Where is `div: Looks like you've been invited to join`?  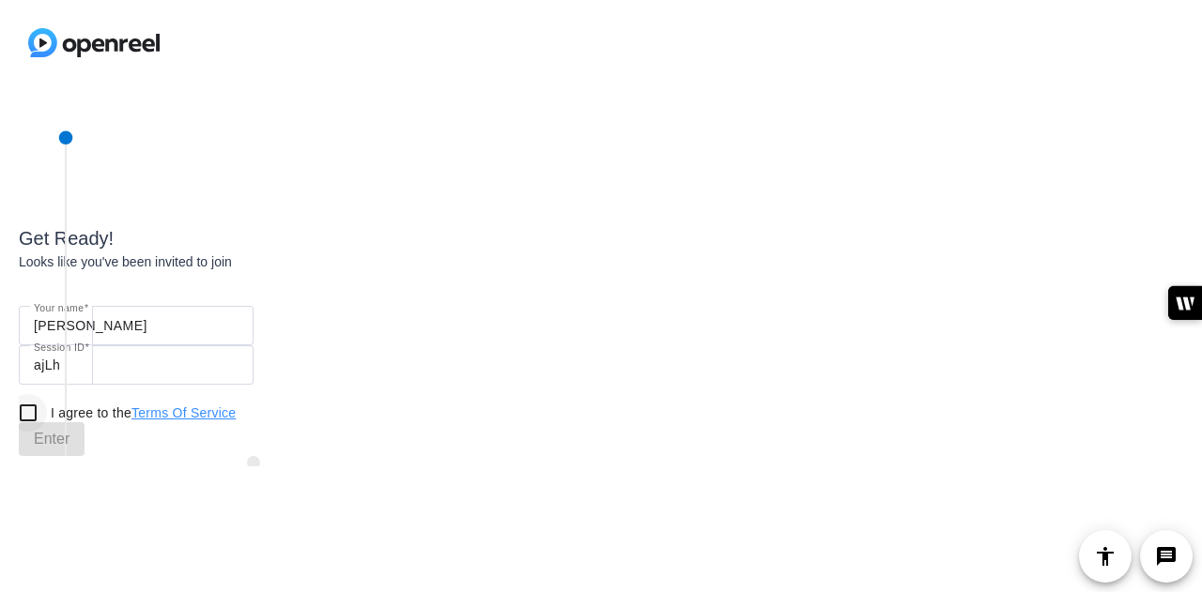
div: Looks like you've been invited to join is located at coordinates (253, 262).